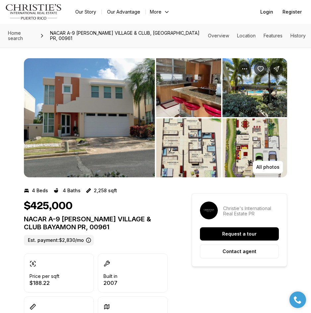  What do you see at coordinates (105, 191) in the screenshot?
I see `p: 2,258 sqft` at bounding box center [105, 191].